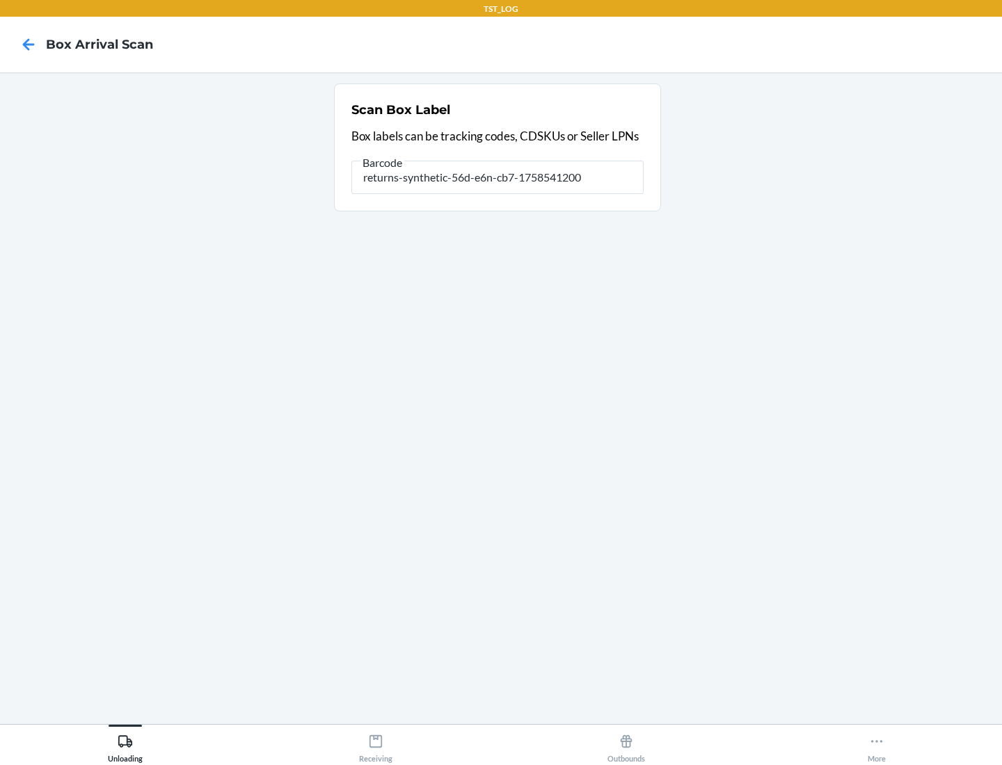  I want to click on button: Outbounds, so click(626, 744).